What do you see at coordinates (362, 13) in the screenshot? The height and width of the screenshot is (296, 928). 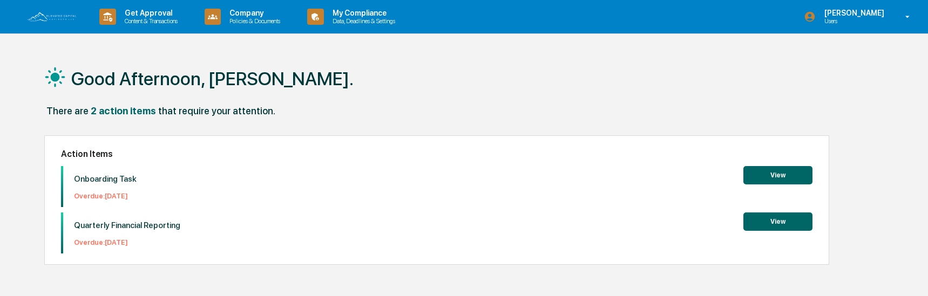 I see `p: My Compliance` at bounding box center [362, 13].